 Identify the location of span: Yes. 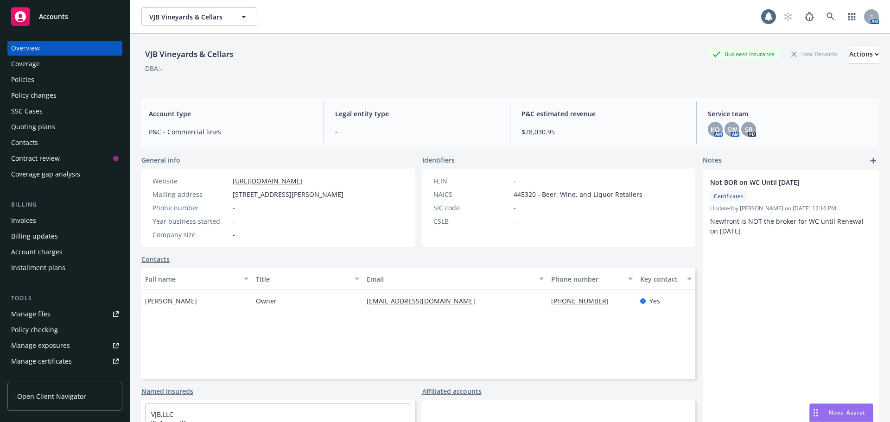
(655, 301).